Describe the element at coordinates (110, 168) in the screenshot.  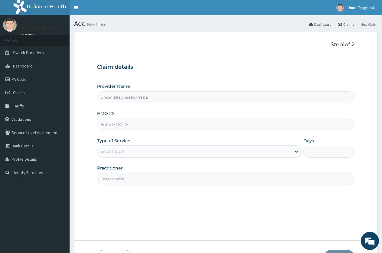
I see `label: Practitioner` at that location.